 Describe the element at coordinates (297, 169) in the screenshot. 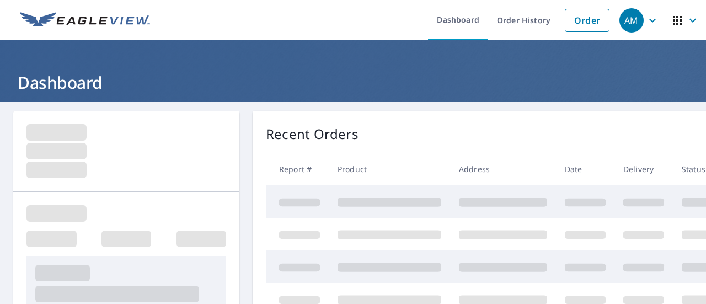

I see `th: Report #` at that location.